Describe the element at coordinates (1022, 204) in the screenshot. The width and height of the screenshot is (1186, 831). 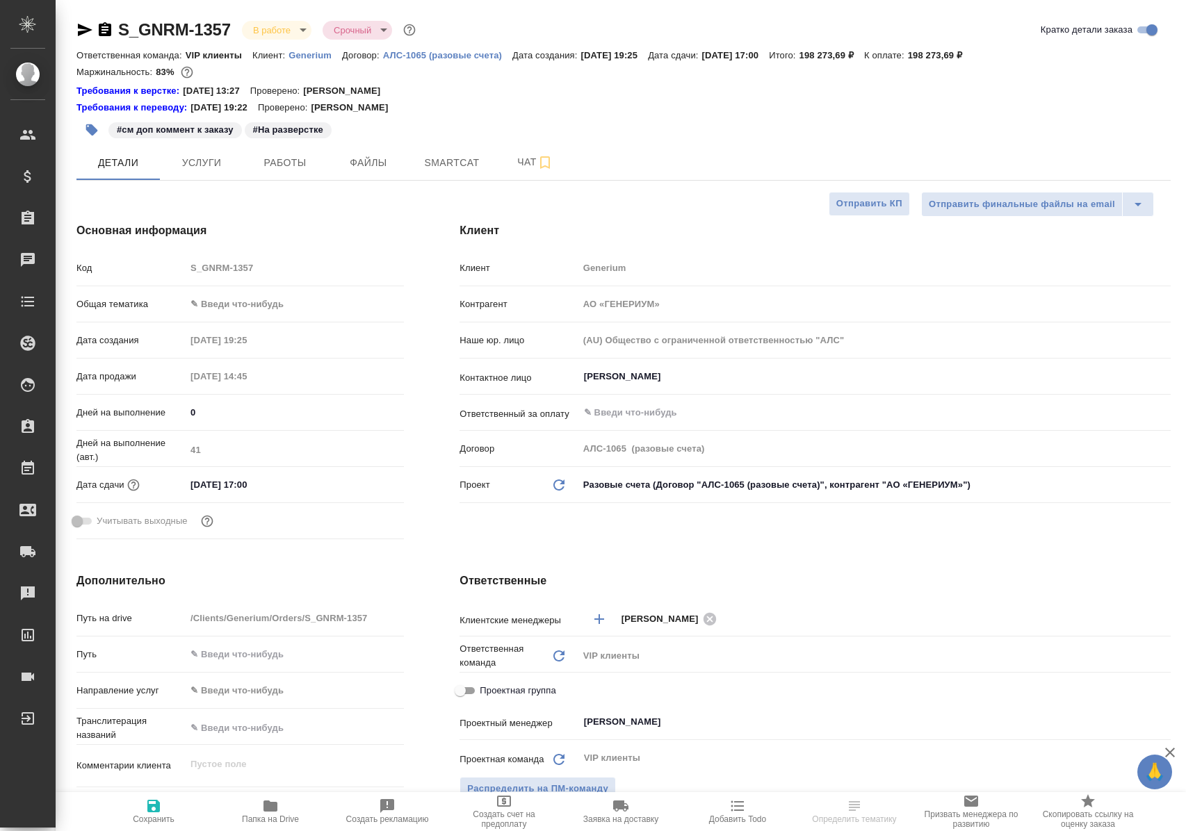
I see `span: Отправить финальные файлы на email` at that location.